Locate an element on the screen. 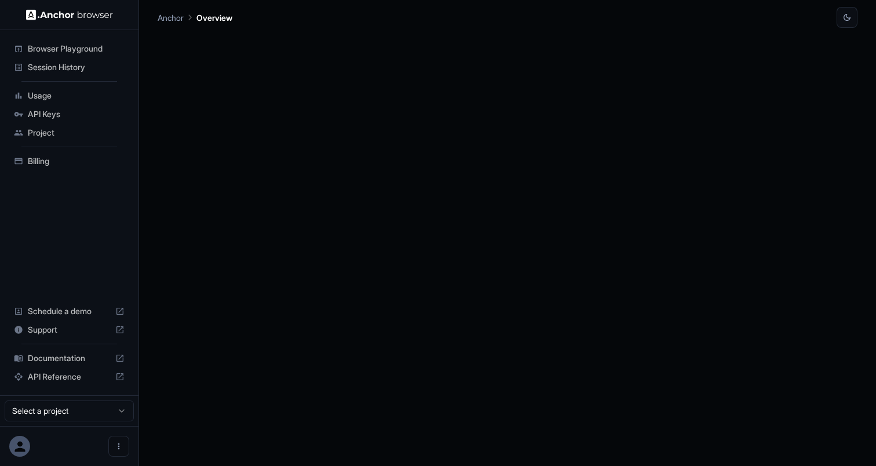  span: Billing is located at coordinates (76, 161).